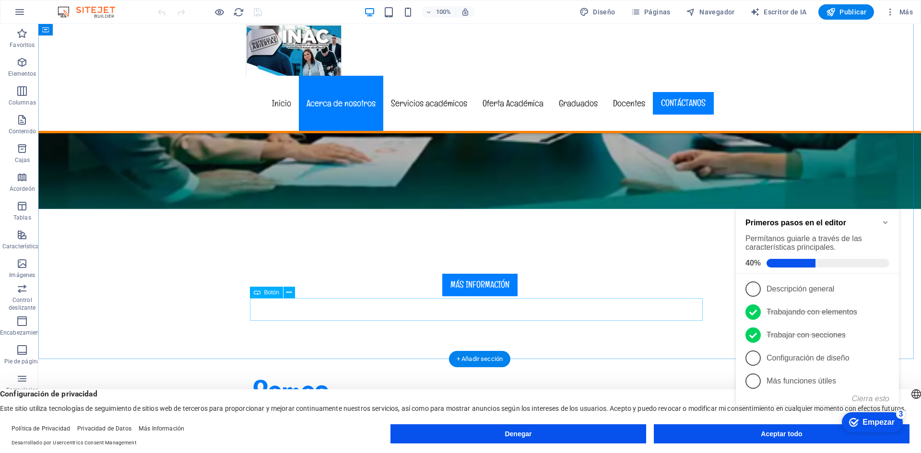  What do you see at coordinates (80, 108) in the screenshot?
I see `font: Trabajando con elementos` at bounding box center [80, 108].